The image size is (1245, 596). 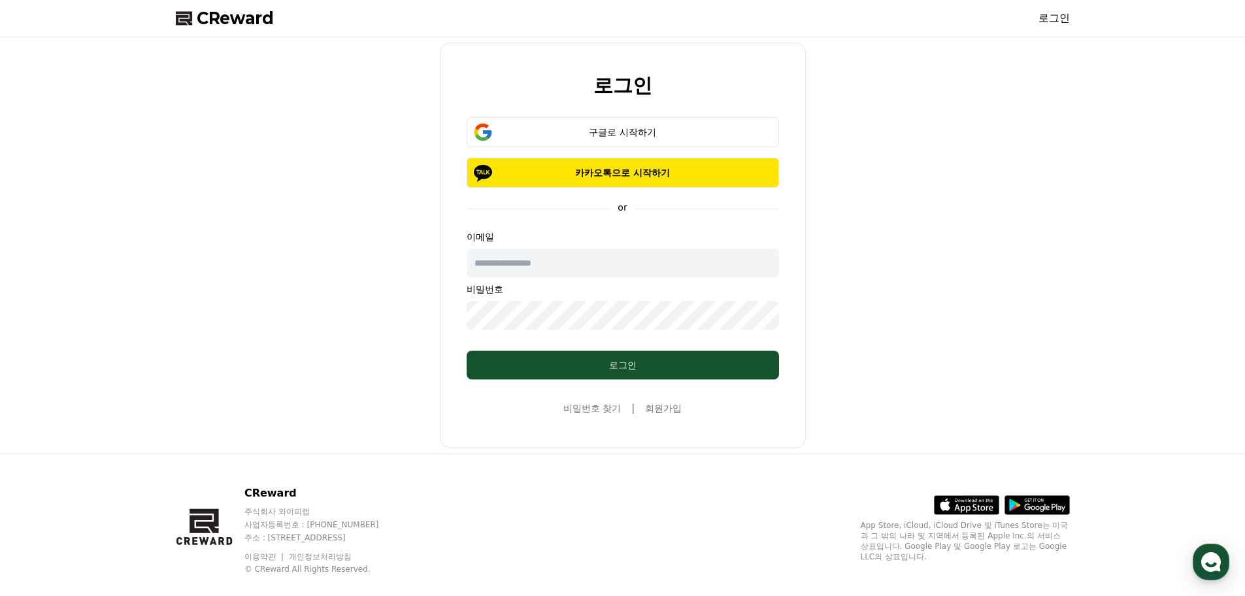 What do you see at coordinates (623, 132) in the screenshot?
I see `button: 구글로 시작하기` at bounding box center [623, 132].